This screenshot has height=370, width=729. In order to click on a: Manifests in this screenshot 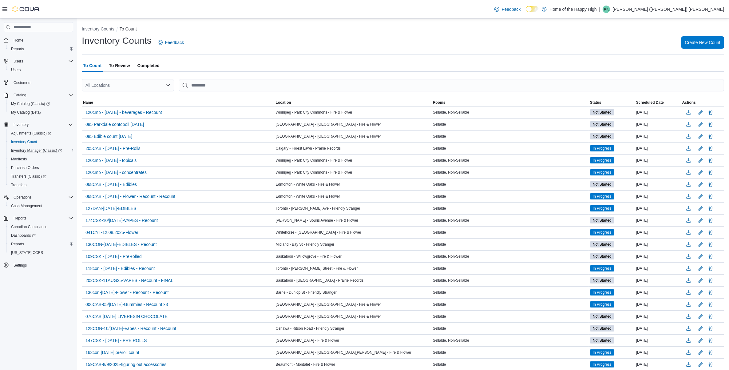, I will do `click(19, 159)`.